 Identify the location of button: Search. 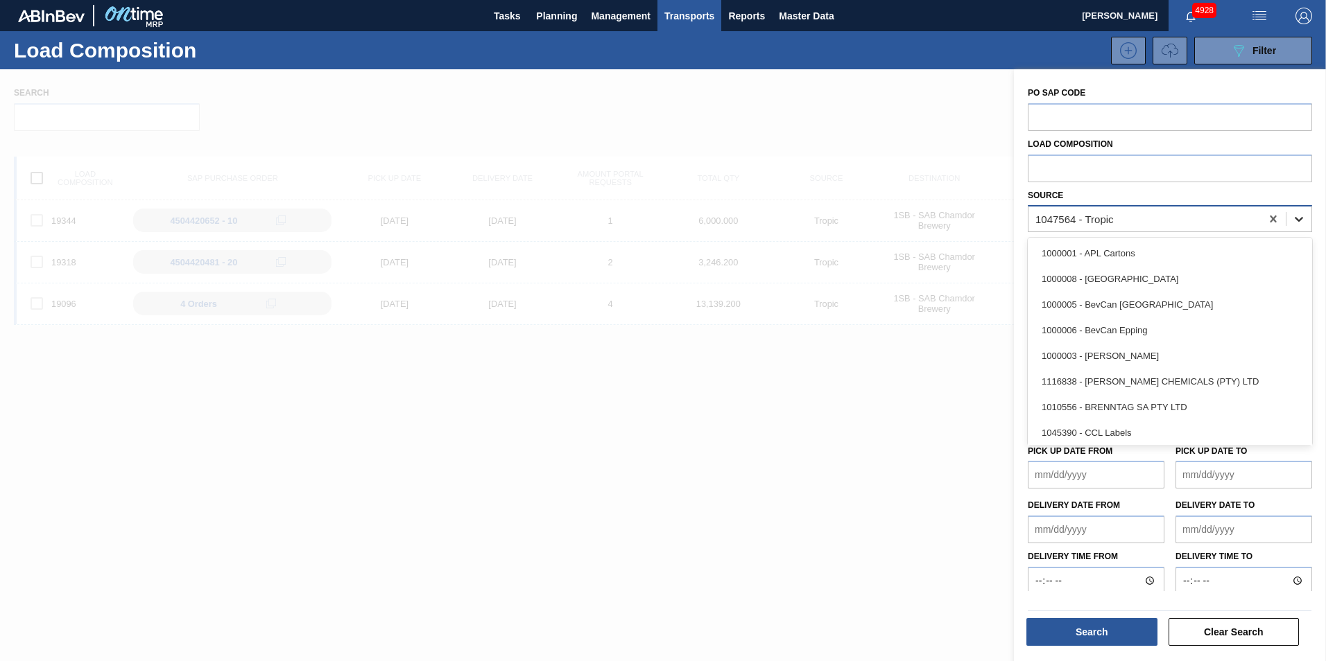
(1091, 632).